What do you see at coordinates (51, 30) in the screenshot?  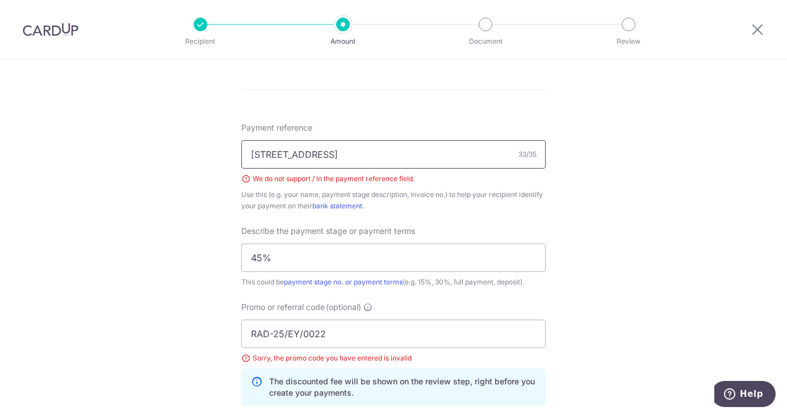 I see `img: CardUp` at bounding box center [51, 30].